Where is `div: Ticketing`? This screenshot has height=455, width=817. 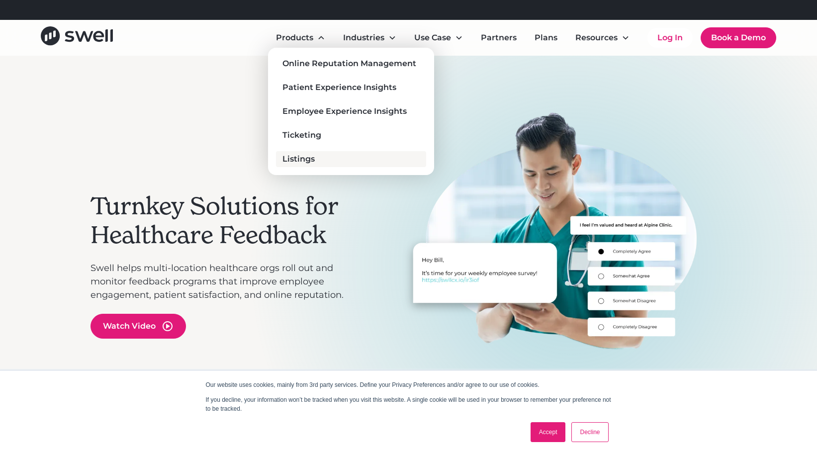 div: Ticketing is located at coordinates (302, 135).